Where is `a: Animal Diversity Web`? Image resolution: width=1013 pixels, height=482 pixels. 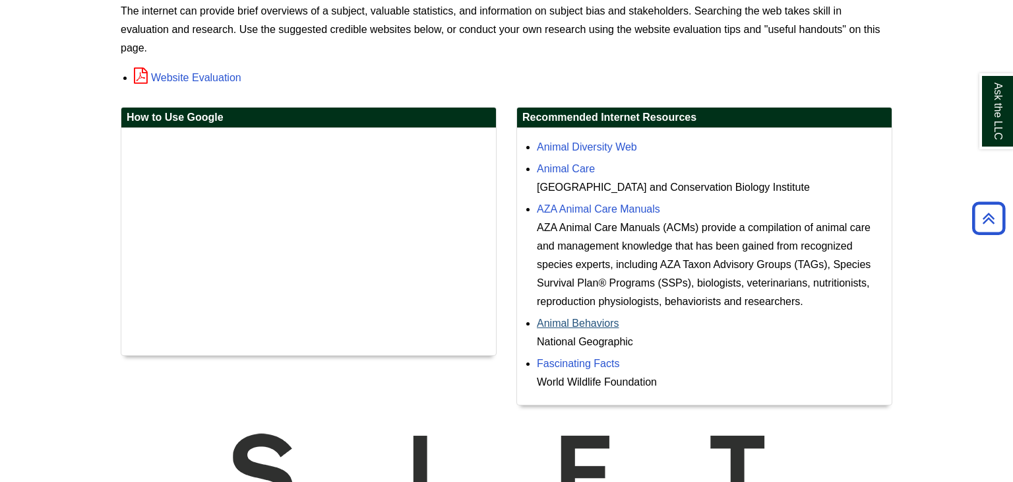 a: Animal Diversity Web is located at coordinates (587, 146).